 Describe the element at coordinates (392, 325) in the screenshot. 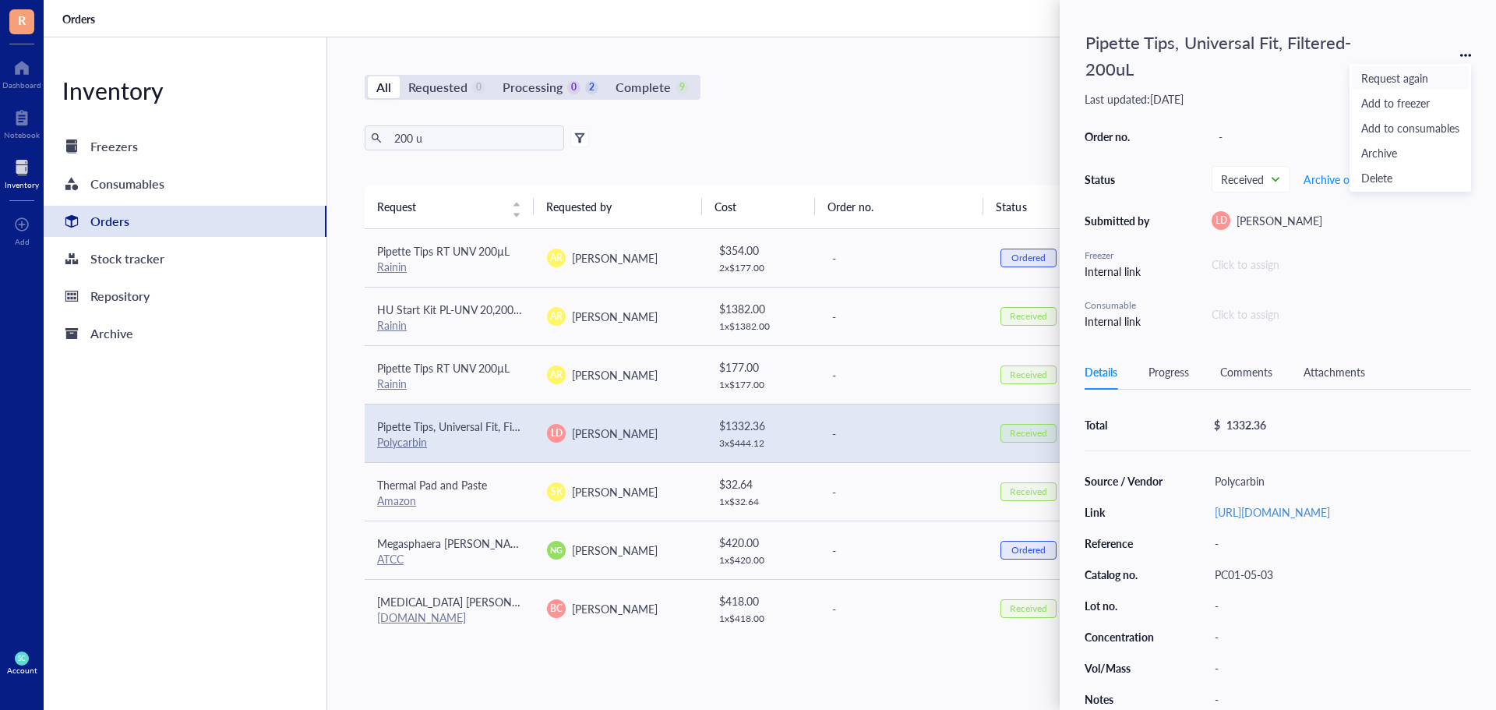

I see `a: Rainin` at that location.